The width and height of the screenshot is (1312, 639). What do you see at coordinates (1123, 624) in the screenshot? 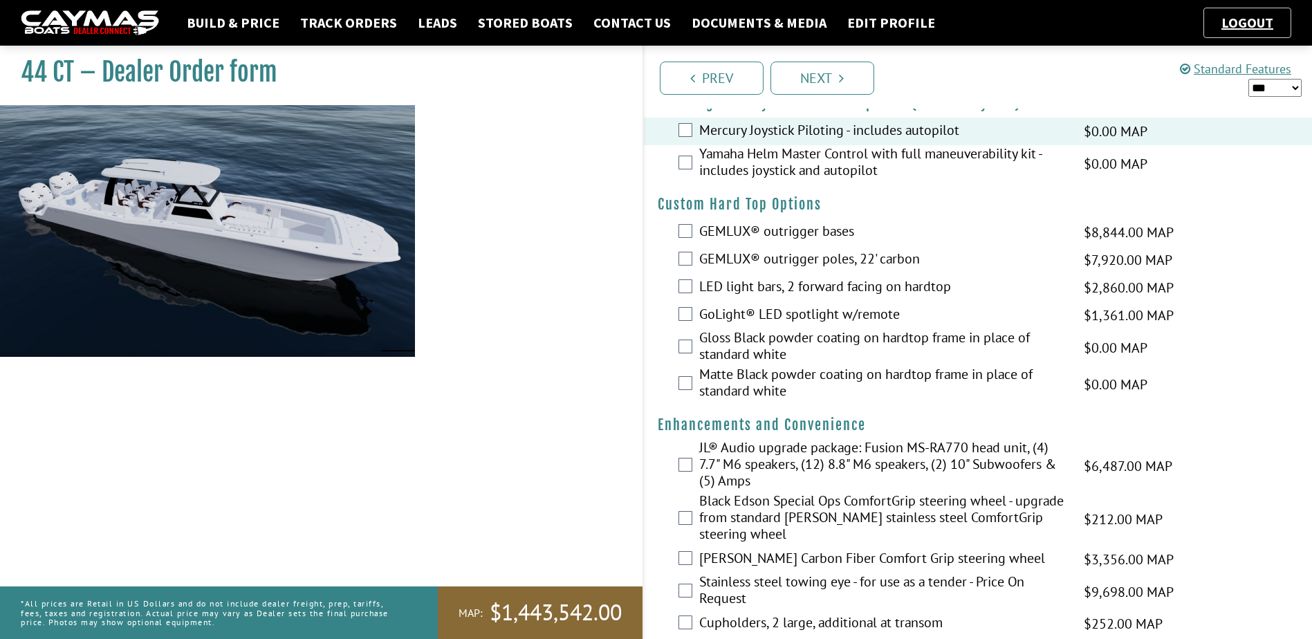
I see `span: $252.00 MAP` at bounding box center [1123, 624].